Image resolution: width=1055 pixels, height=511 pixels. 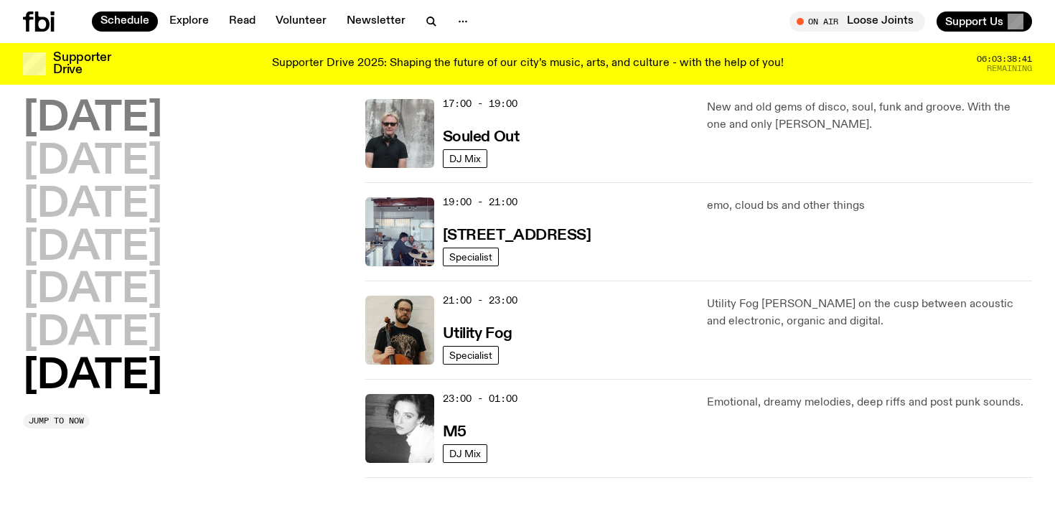 I want to click on button: Jump to now, so click(x=56, y=421).